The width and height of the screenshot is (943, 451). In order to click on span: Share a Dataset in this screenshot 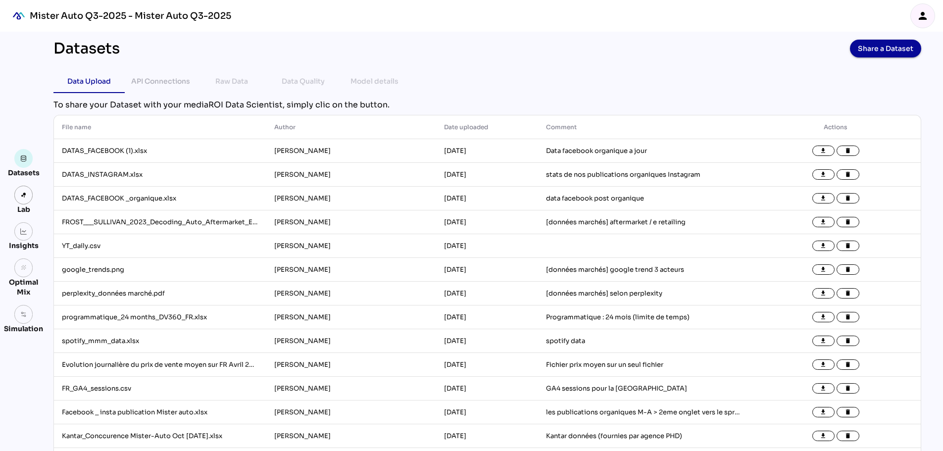, I will do `click(886, 49)`.